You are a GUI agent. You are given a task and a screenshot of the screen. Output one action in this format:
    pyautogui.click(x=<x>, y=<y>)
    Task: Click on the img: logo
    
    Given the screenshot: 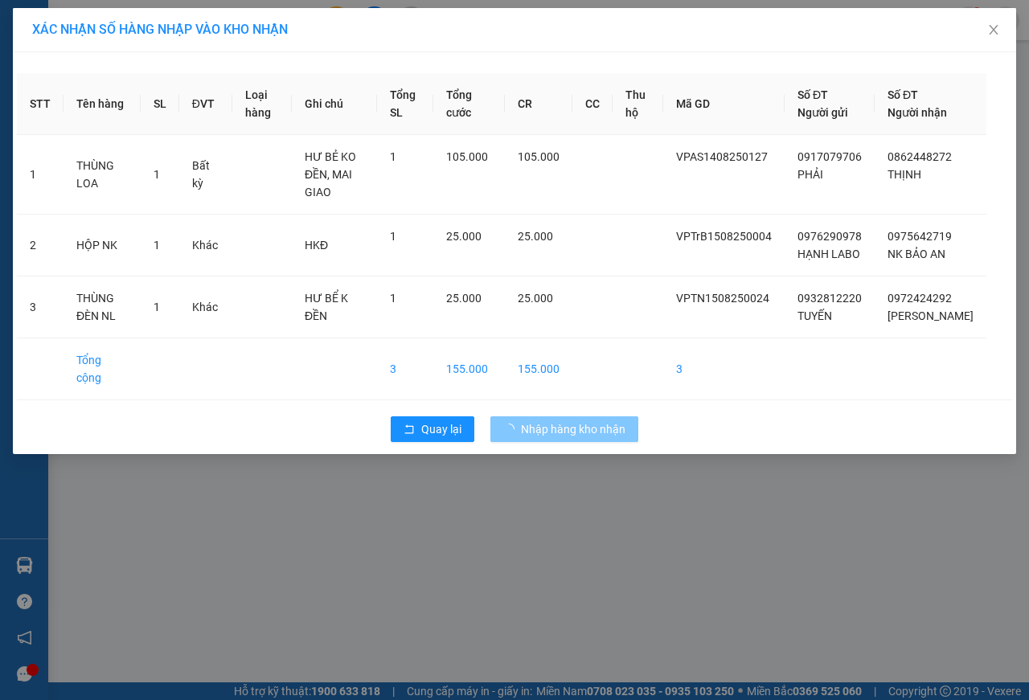 What is the action you would take?
    pyautogui.click(x=41, y=45)
    